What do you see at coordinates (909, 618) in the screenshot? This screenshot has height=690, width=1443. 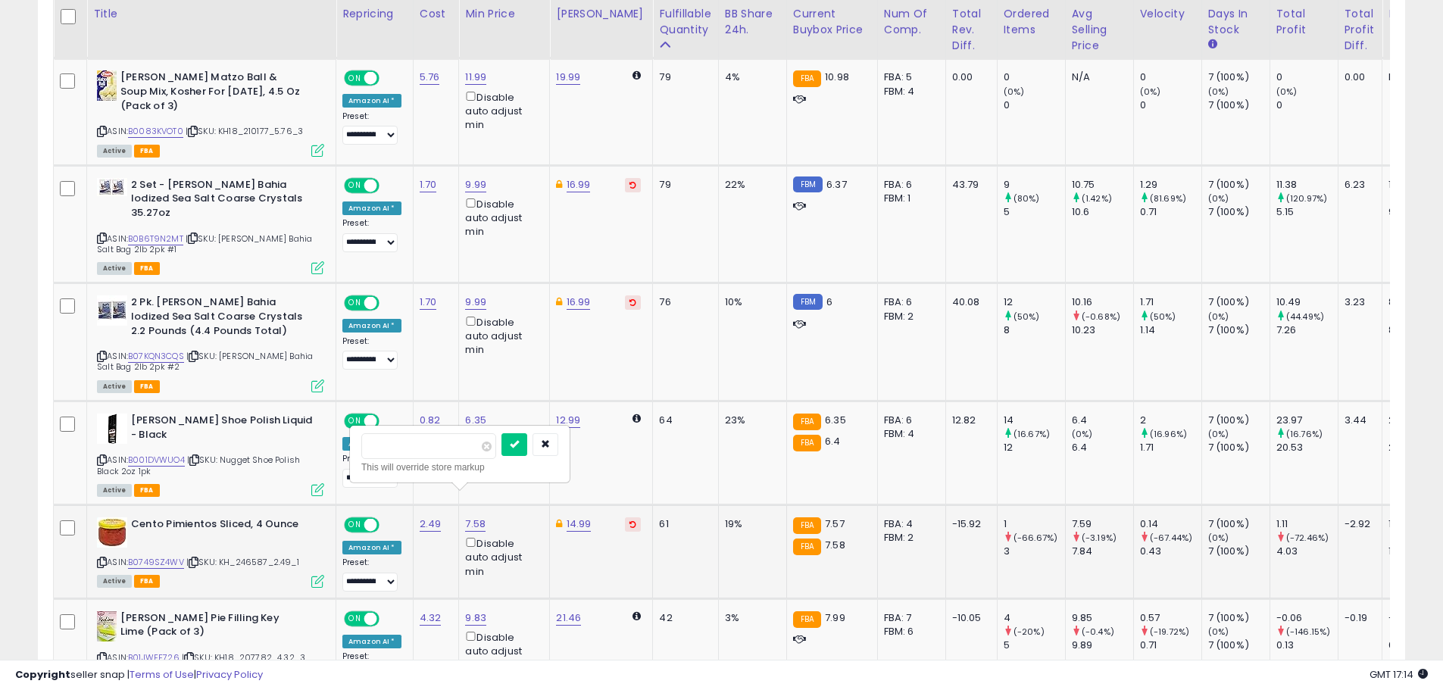 I see `div: FBA: 7` at bounding box center [909, 618].